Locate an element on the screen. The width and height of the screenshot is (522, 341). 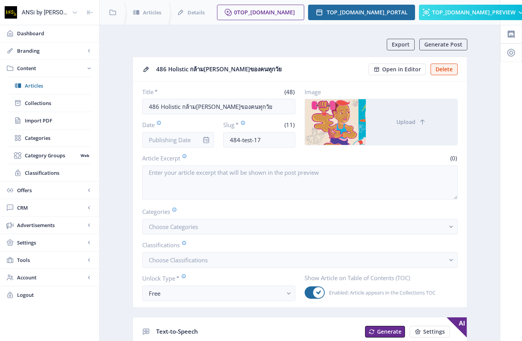
span: Account is located at coordinates (51, 278).